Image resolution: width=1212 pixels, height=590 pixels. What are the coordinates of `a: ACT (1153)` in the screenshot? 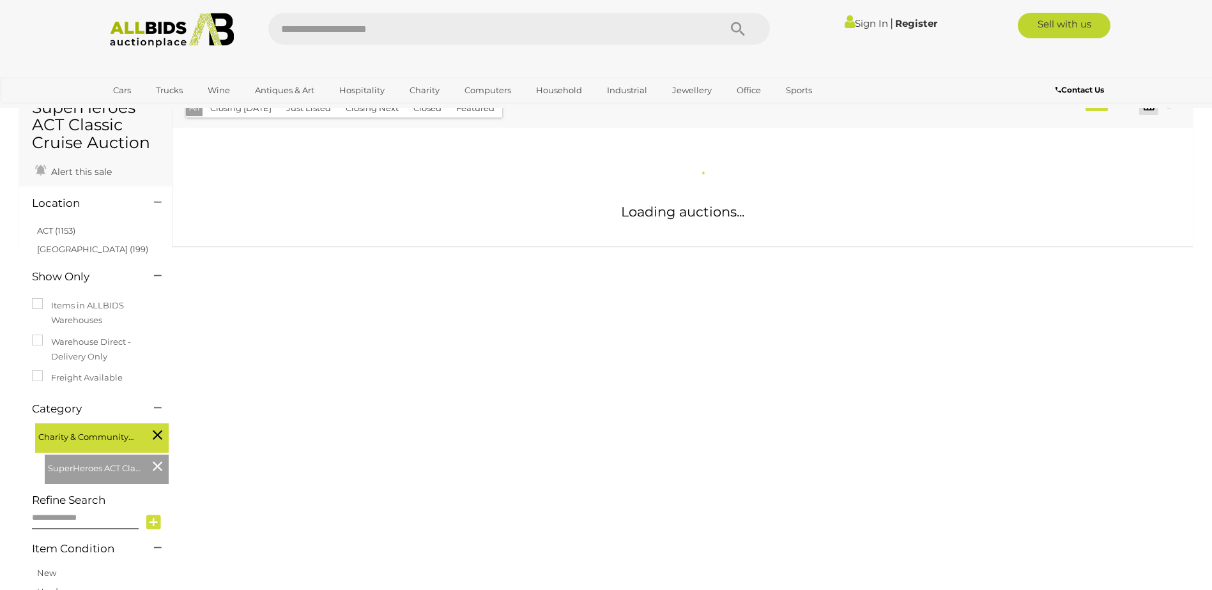 It's located at (56, 231).